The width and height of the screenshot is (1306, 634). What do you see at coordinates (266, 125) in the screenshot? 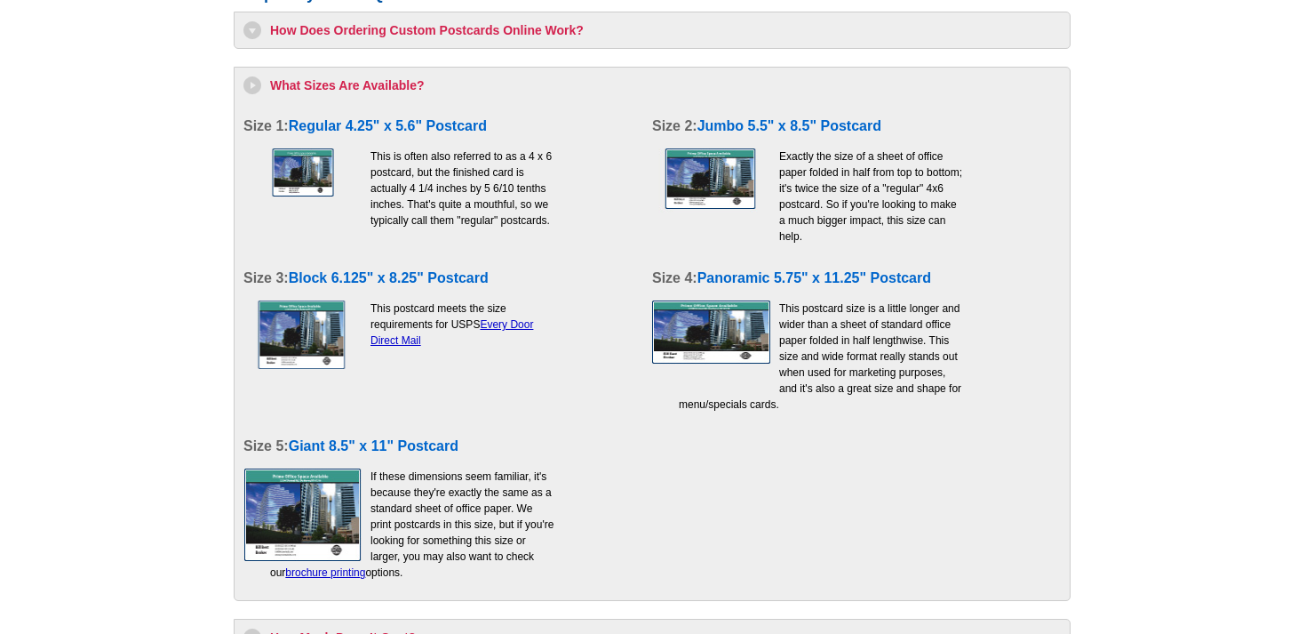
I see `span: Size 1:` at bounding box center [266, 125].